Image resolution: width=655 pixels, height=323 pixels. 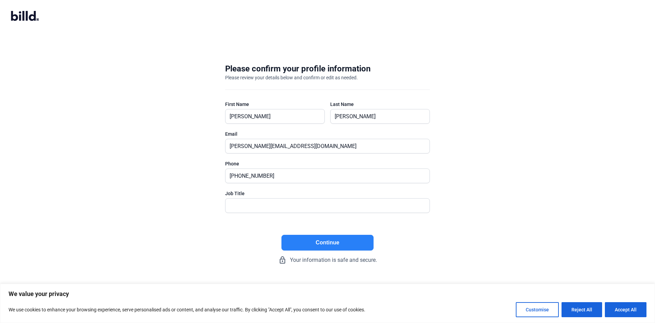 I want to click on div: Please confirm your profile information, so click(x=298, y=69).